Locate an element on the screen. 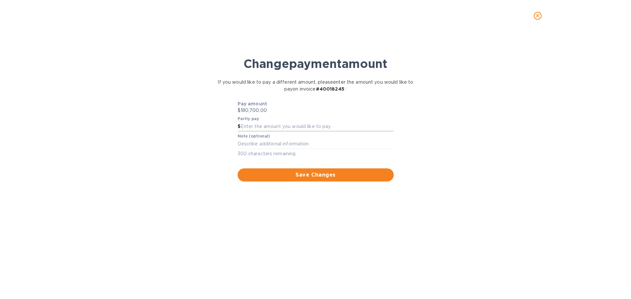 The image size is (631, 299). button: close is located at coordinates (538, 16).